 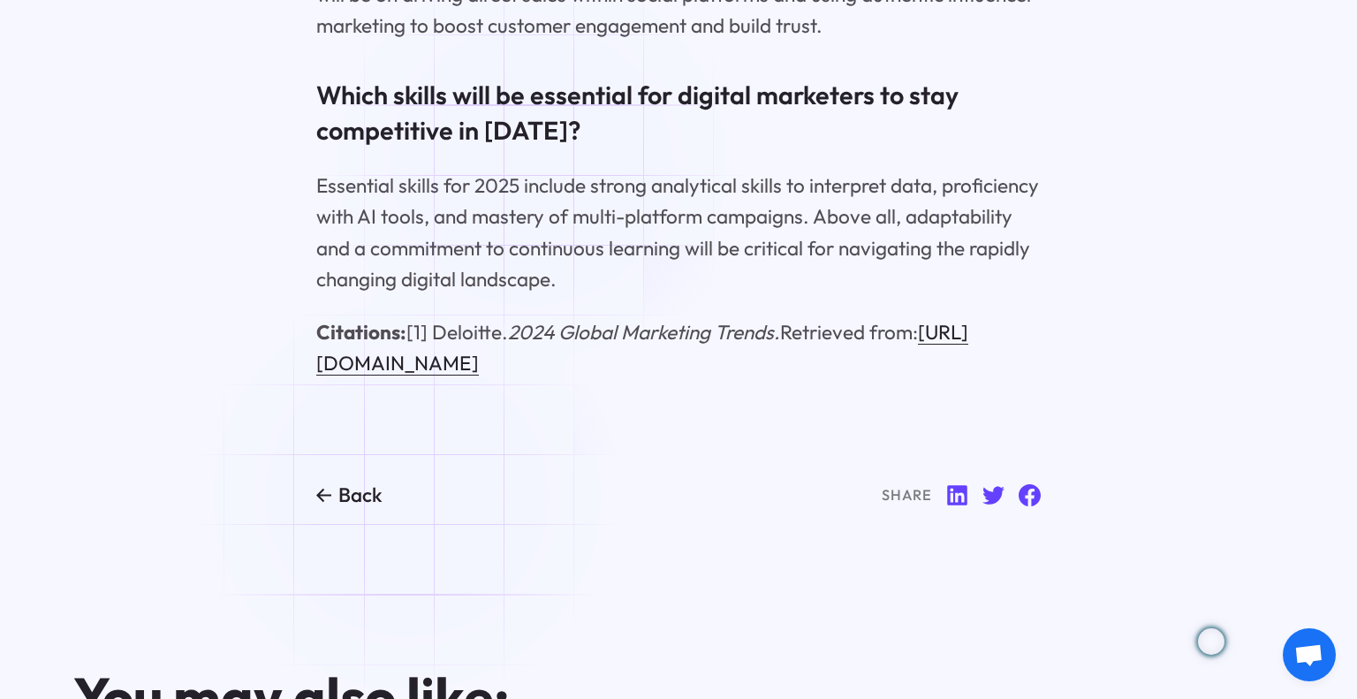 I want to click on div: Share, so click(x=906, y=495).